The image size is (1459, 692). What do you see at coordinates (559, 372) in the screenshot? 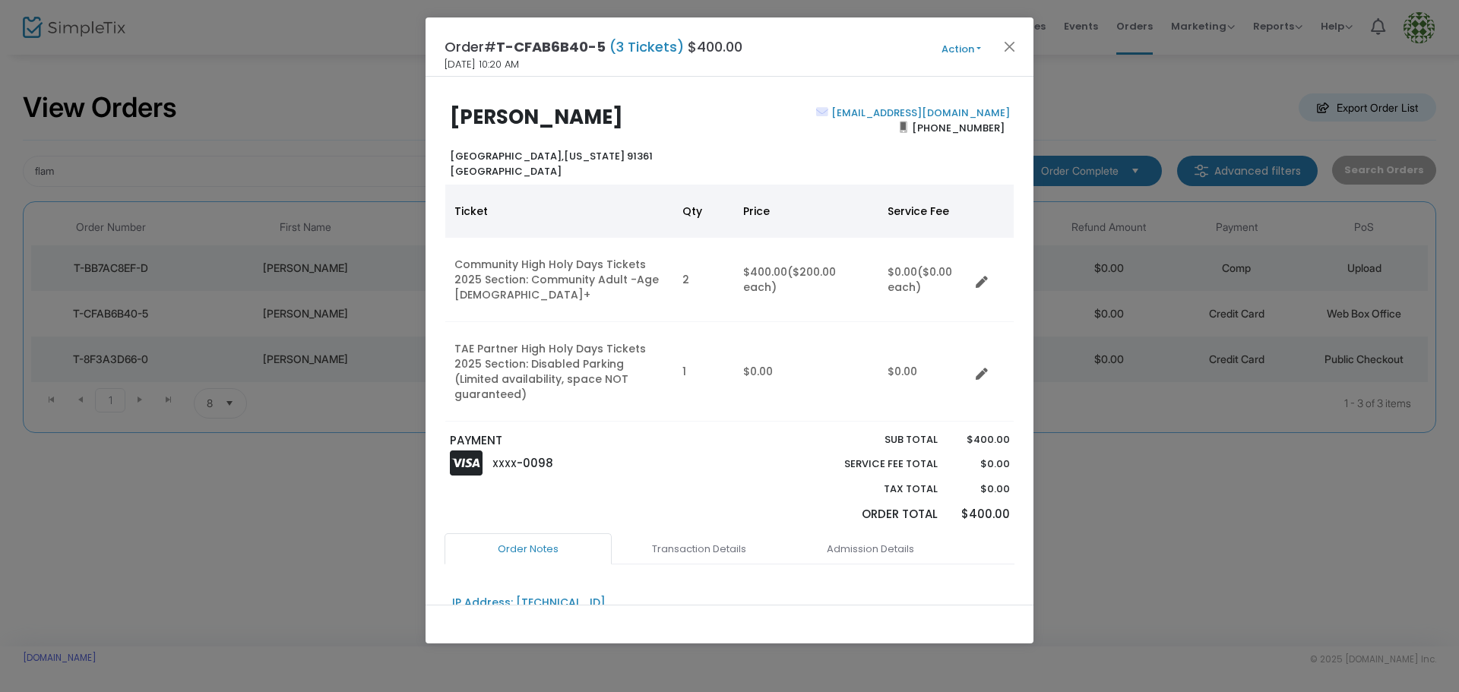
I see `td: TAE Partner High Holy Days Tickets 2025 Section: Disabled Parking (Limited availability, space NO...` at bounding box center [559, 372].